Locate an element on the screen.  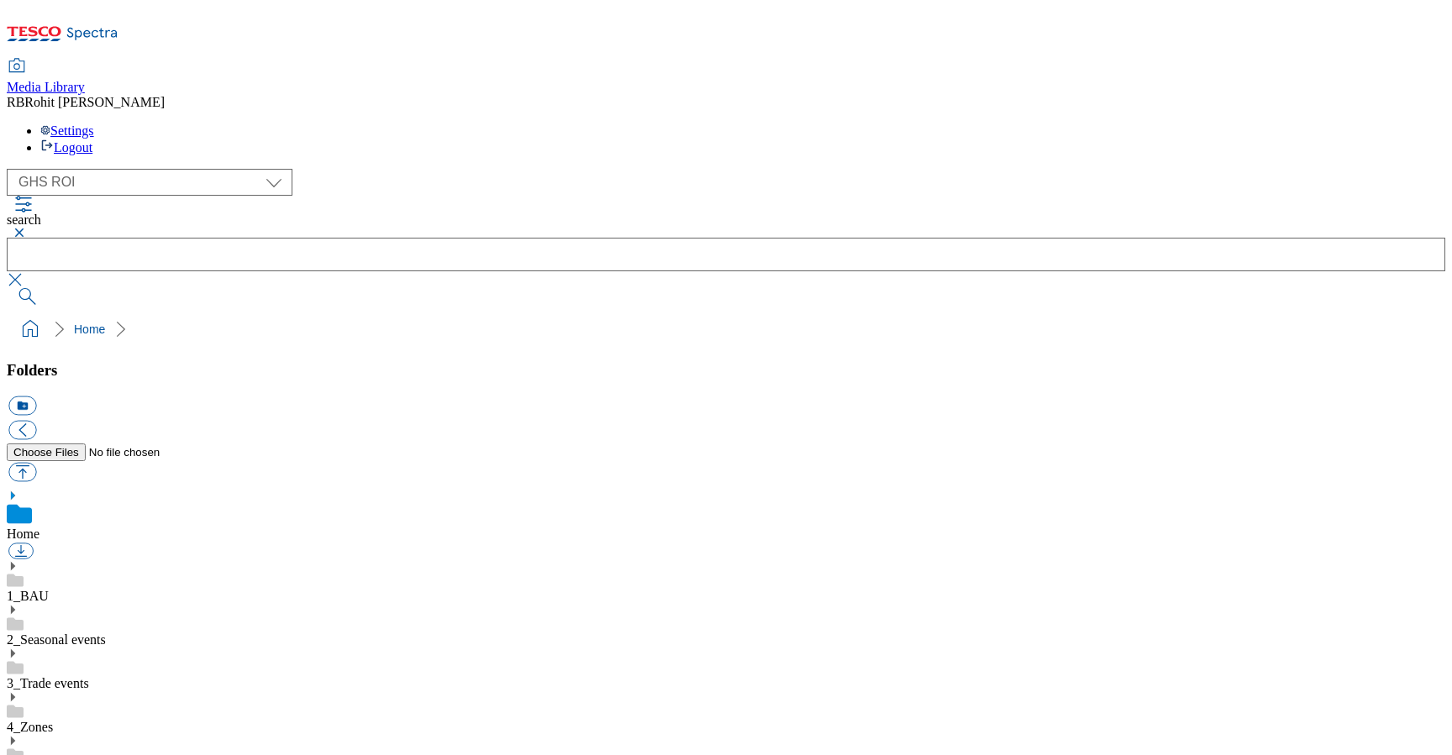
a: 1_BAU is located at coordinates (28, 596).